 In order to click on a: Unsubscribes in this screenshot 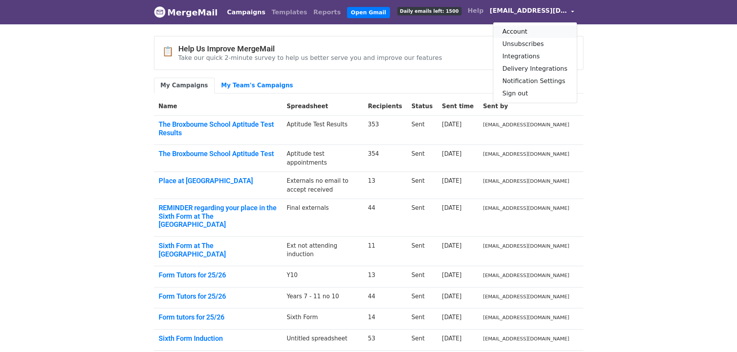, I will do `click(535, 44)`.